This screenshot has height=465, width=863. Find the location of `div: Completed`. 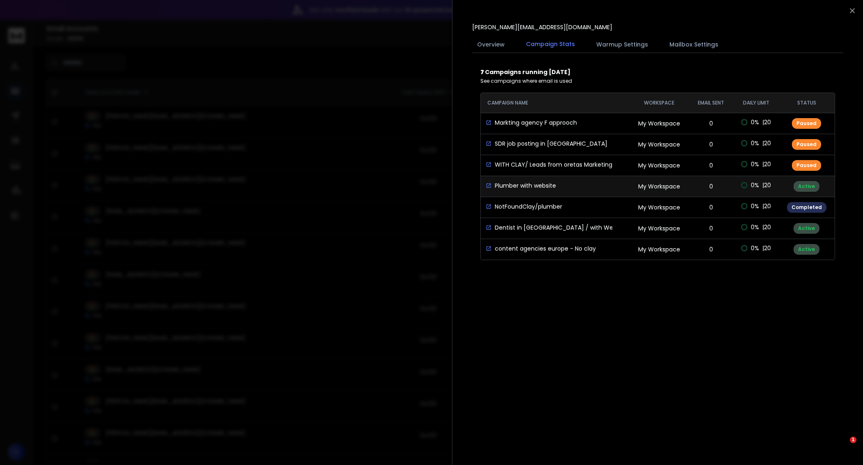

div: Completed is located at coordinates (807, 207).